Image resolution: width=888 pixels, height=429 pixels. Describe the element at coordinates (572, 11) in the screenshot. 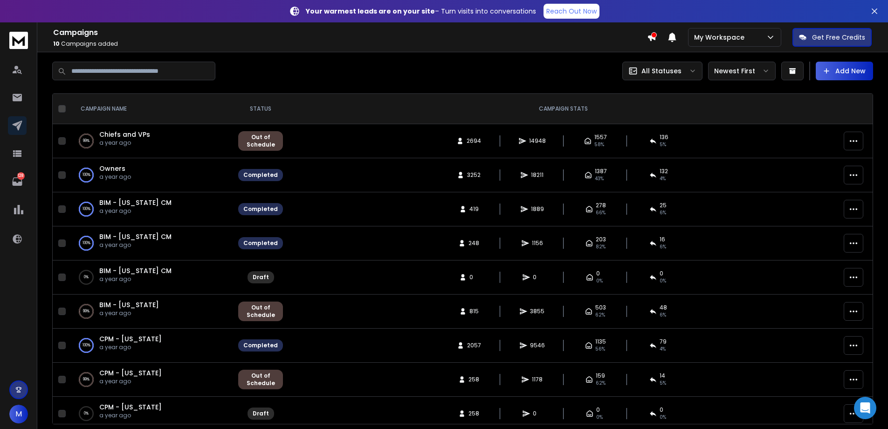

I see `a: Reach Out Now` at that location.